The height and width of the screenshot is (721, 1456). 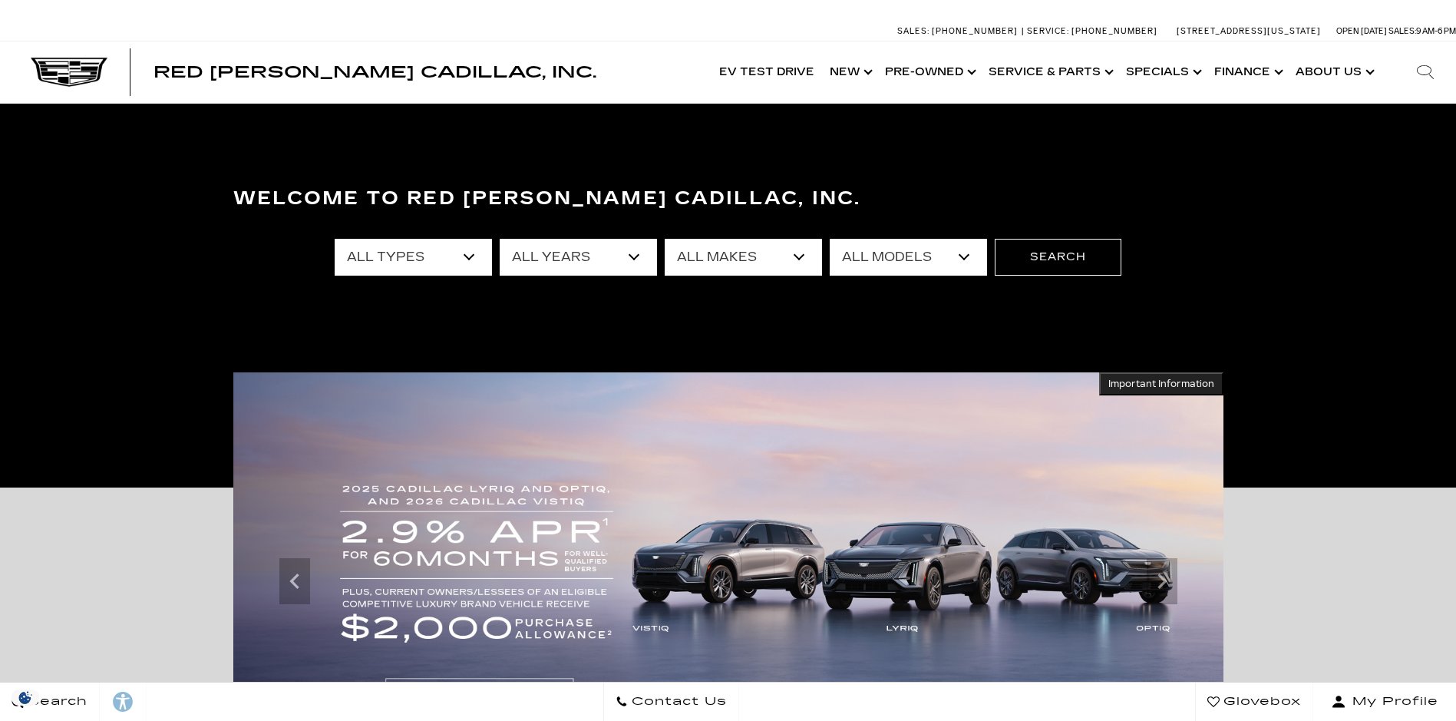 What do you see at coordinates (1161, 384) in the screenshot?
I see `span: Important Information` at bounding box center [1161, 384].